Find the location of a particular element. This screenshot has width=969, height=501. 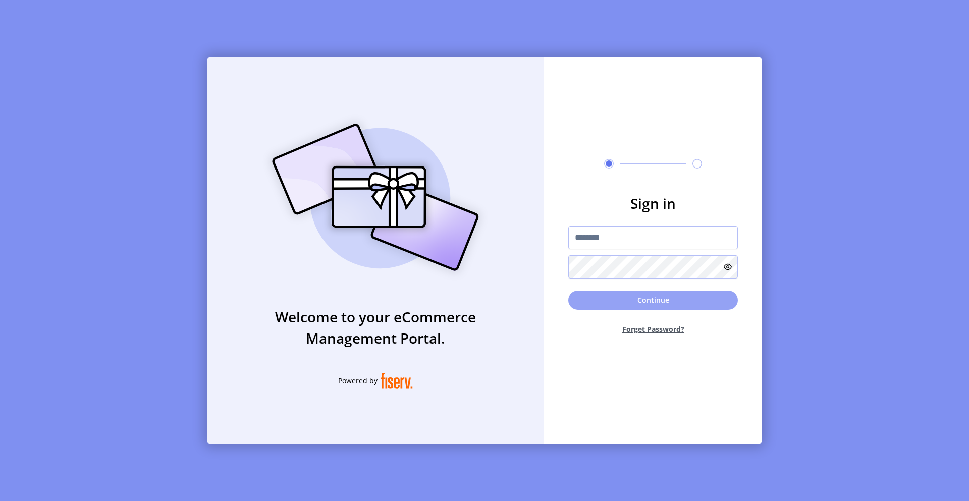

h3: Welcome to your eCommerce Management Portal. is located at coordinates (375, 328).